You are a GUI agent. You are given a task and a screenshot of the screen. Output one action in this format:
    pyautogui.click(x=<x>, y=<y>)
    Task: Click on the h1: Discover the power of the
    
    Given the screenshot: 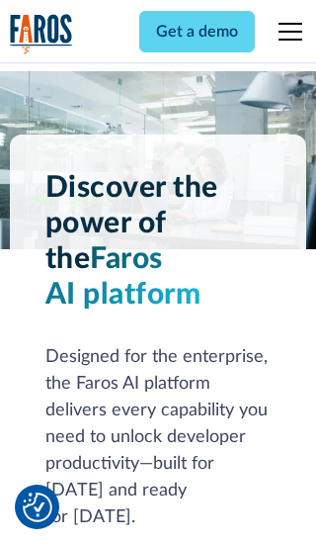 What is the action you would take?
    pyautogui.click(x=158, y=241)
    